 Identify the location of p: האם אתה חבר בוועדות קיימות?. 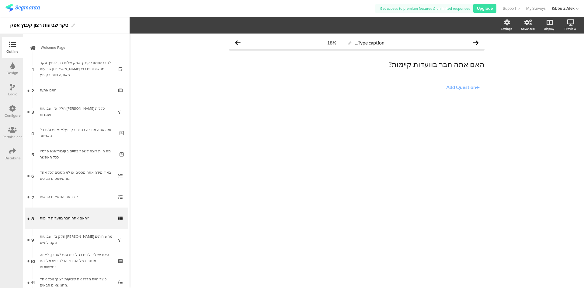
(357, 64).